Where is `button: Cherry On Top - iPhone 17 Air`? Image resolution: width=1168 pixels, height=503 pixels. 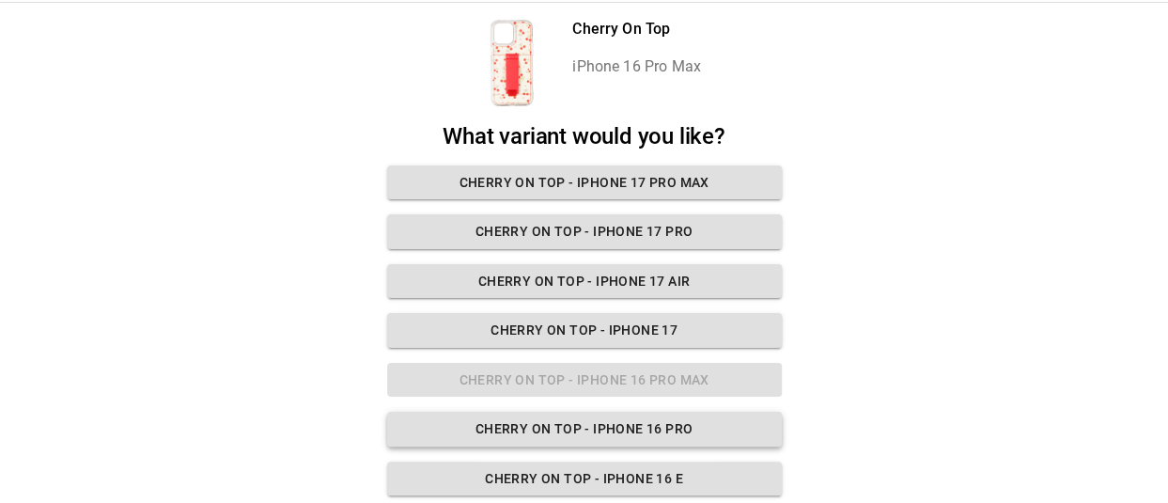
button: Cherry On Top - iPhone 17 Air is located at coordinates (584, 281).